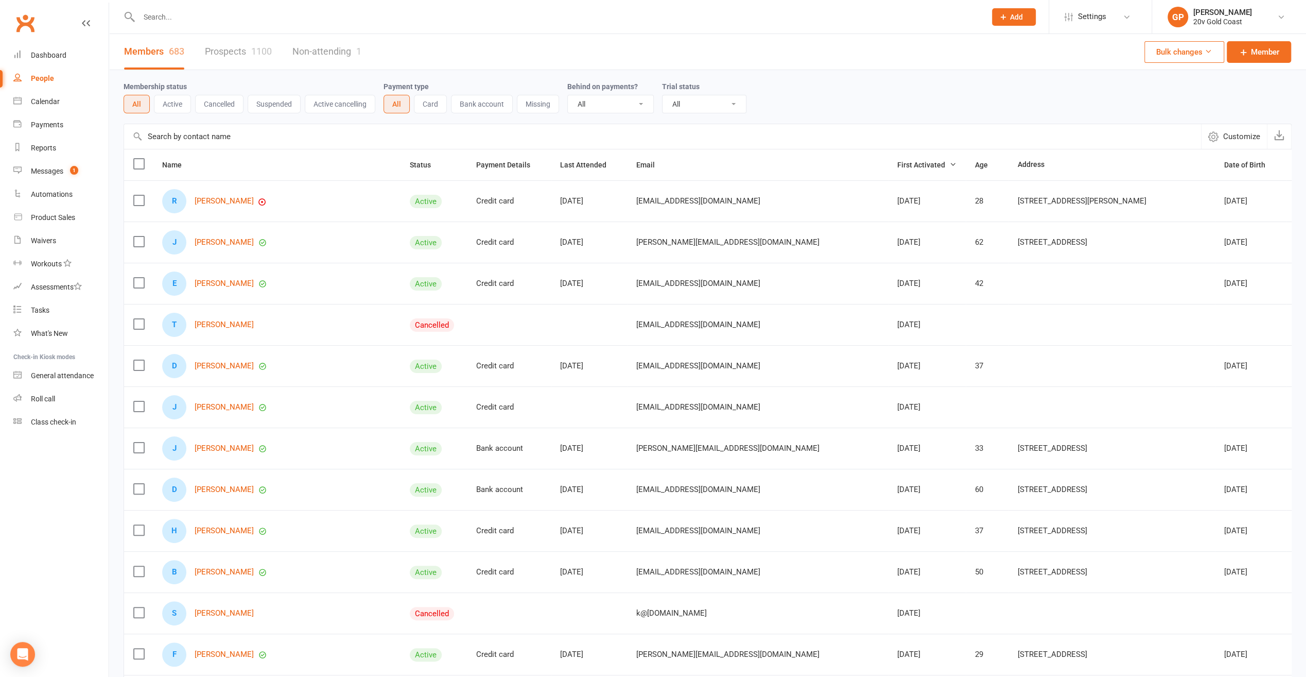 The width and height of the screenshot is (1306, 677). I want to click on button: Bulk changes, so click(1184, 52).